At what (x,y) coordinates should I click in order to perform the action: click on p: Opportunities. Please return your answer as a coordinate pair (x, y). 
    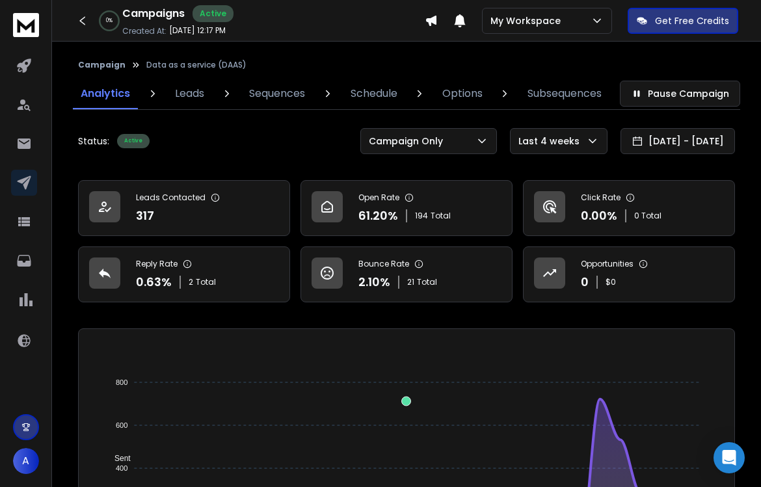
    Looking at the image, I should click on (607, 264).